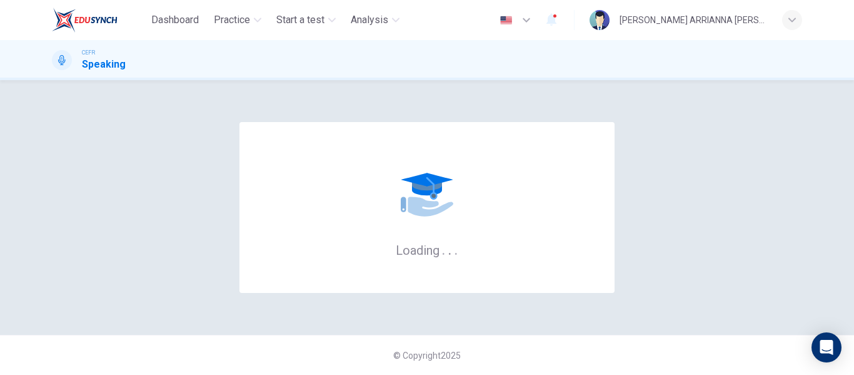 The width and height of the screenshot is (854, 375). I want to click on span: Start a test, so click(300, 20).